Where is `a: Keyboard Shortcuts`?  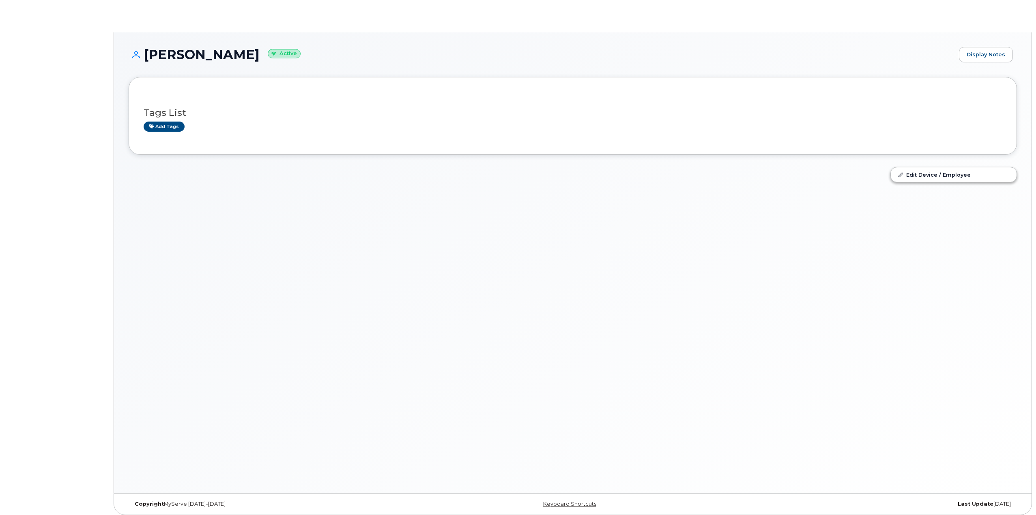 a: Keyboard Shortcuts is located at coordinates (569, 504).